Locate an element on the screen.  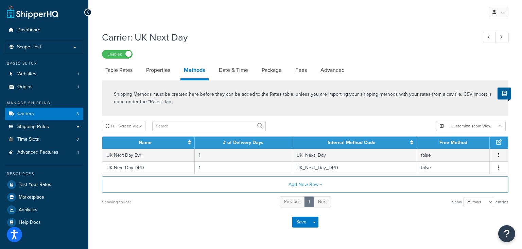
span: Scope: Test is located at coordinates (29, 47).